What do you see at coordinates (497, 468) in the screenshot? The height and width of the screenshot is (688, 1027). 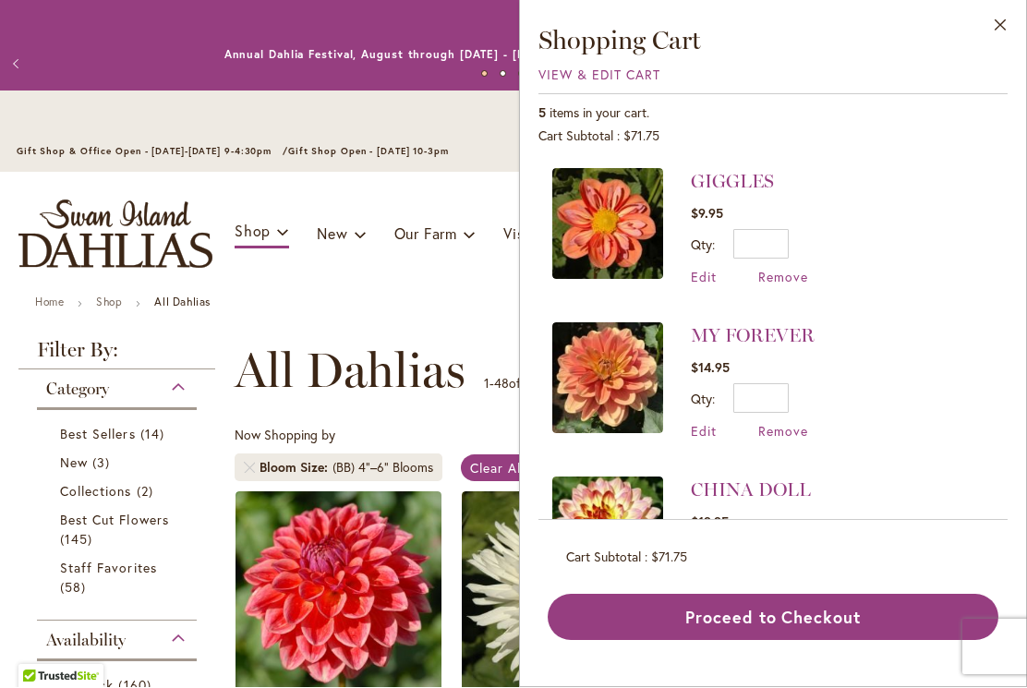 I see `a: Clear All` at bounding box center [497, 468].